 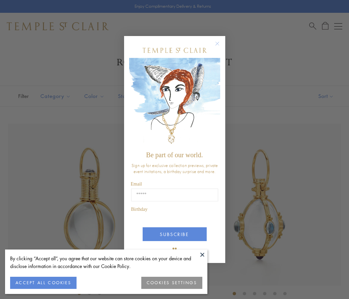 I want to click on div: By clicking “Accept all”, you agree that our website can store cookies on your device and disclos..., so click(x=106, y=262).